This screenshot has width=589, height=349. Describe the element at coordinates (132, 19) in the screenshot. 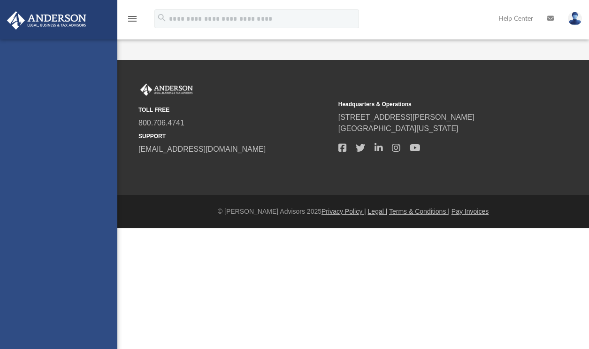

I see `i: menu` at that location.